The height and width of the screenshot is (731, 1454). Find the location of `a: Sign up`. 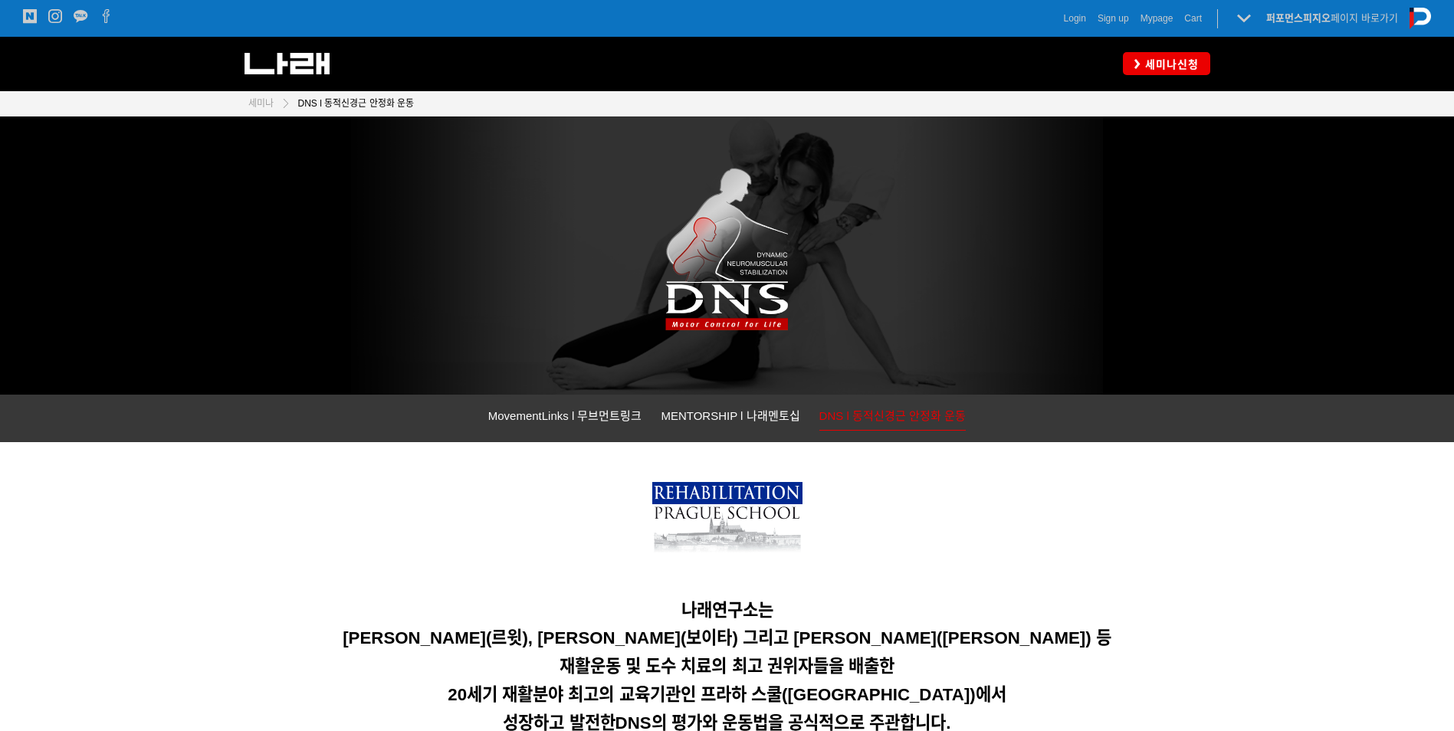

a: Sign up is located at coordinates (1113, 18).